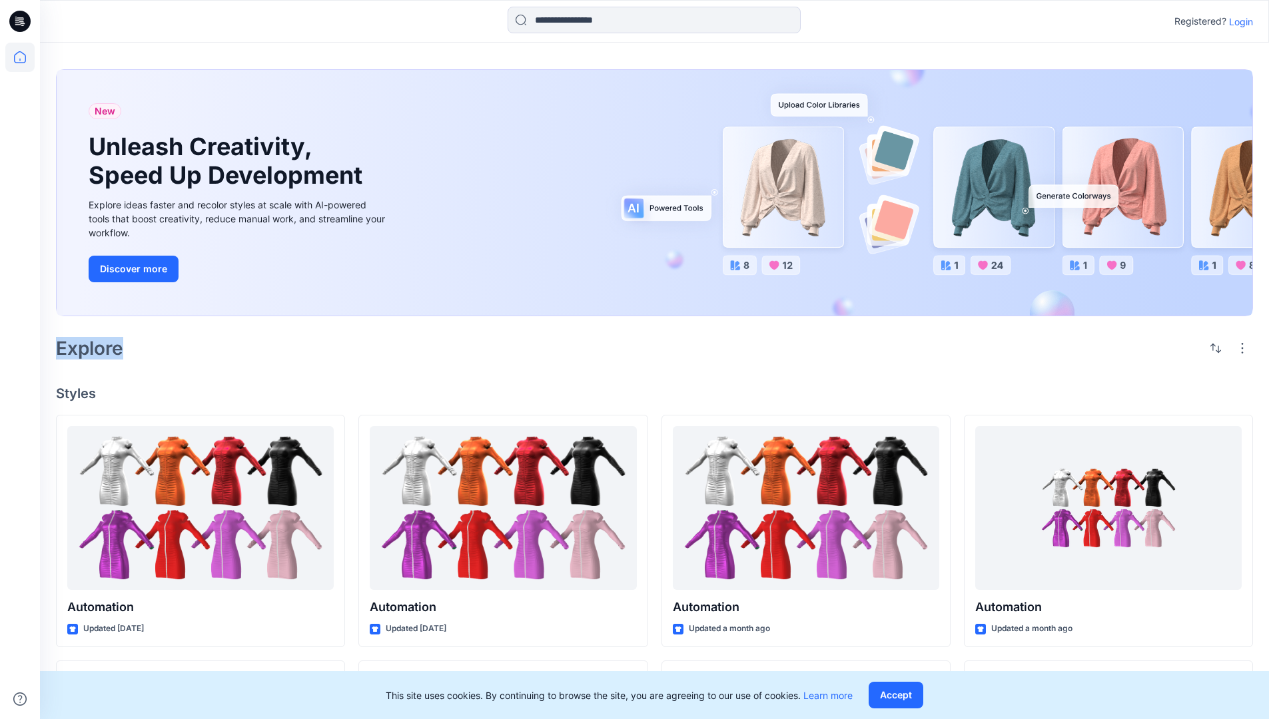 This screenshot has height=719, width=1269. What do you see at coordinates (133, 269) in the screenshot?
I see `button: Discover more` at bounding box center [133, 269].